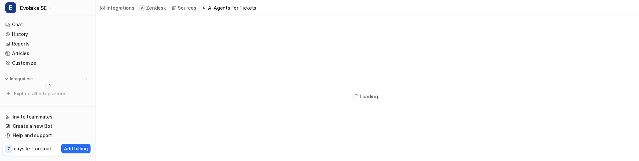 The image size is (639, 161). Describe the element at coordinates (6, 79) in the screenshot. I see `img: expand menu` at that location.